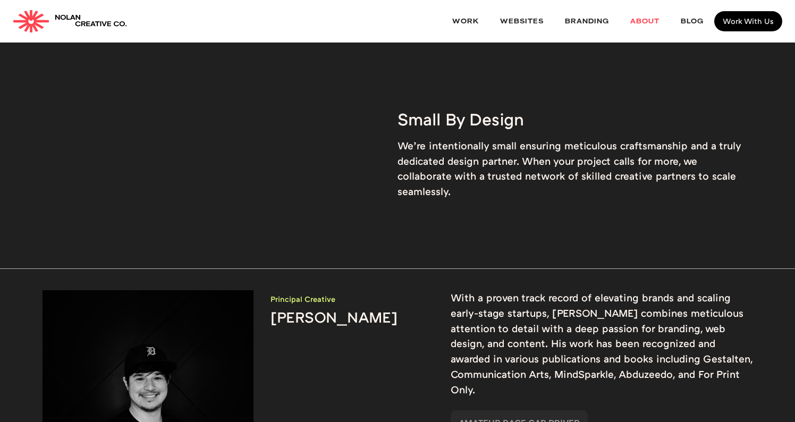  I want to click on a: websites, so click(522, 21).